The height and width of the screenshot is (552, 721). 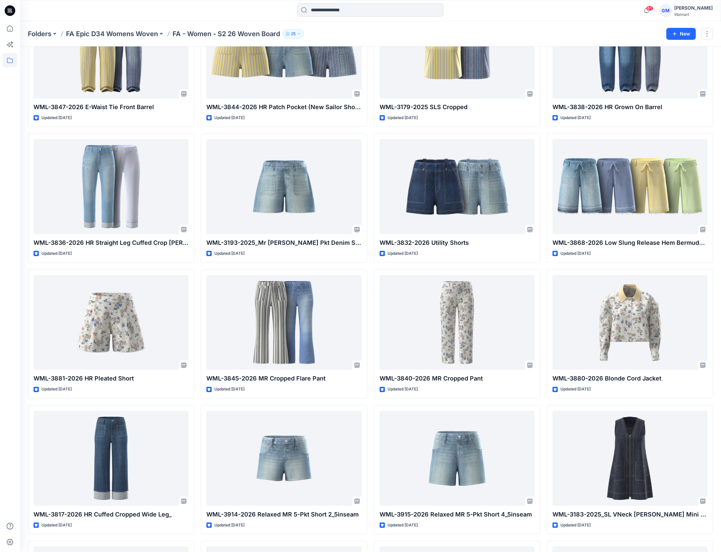 What do you see at coordinates (630, 187) in the screenshot?
I see `a: WML-3868-2026 Low Slung Release Hem Bermuda Short` at bounding box center [630, 187].